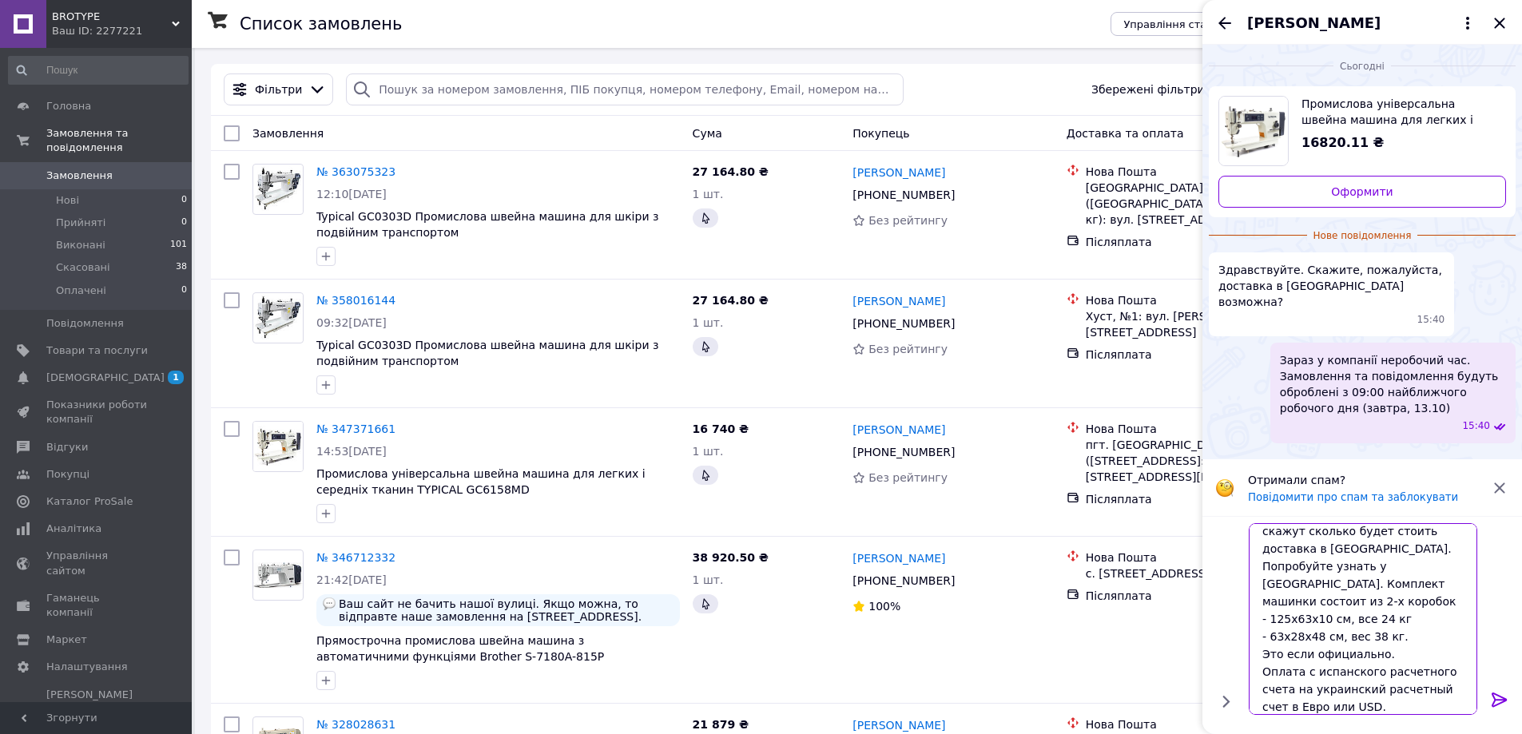 The height and width of the screenshot is (734, 1522). I want to click on span: Каталог ProSale, so click(90, 502).